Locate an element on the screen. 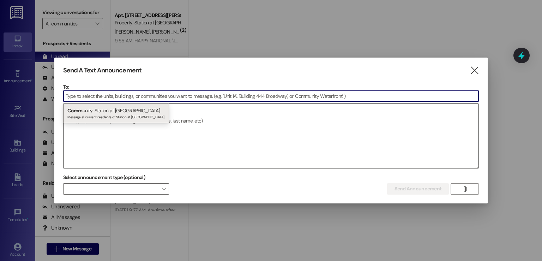  span: Send Announcement is located at coordinates (418, 188).